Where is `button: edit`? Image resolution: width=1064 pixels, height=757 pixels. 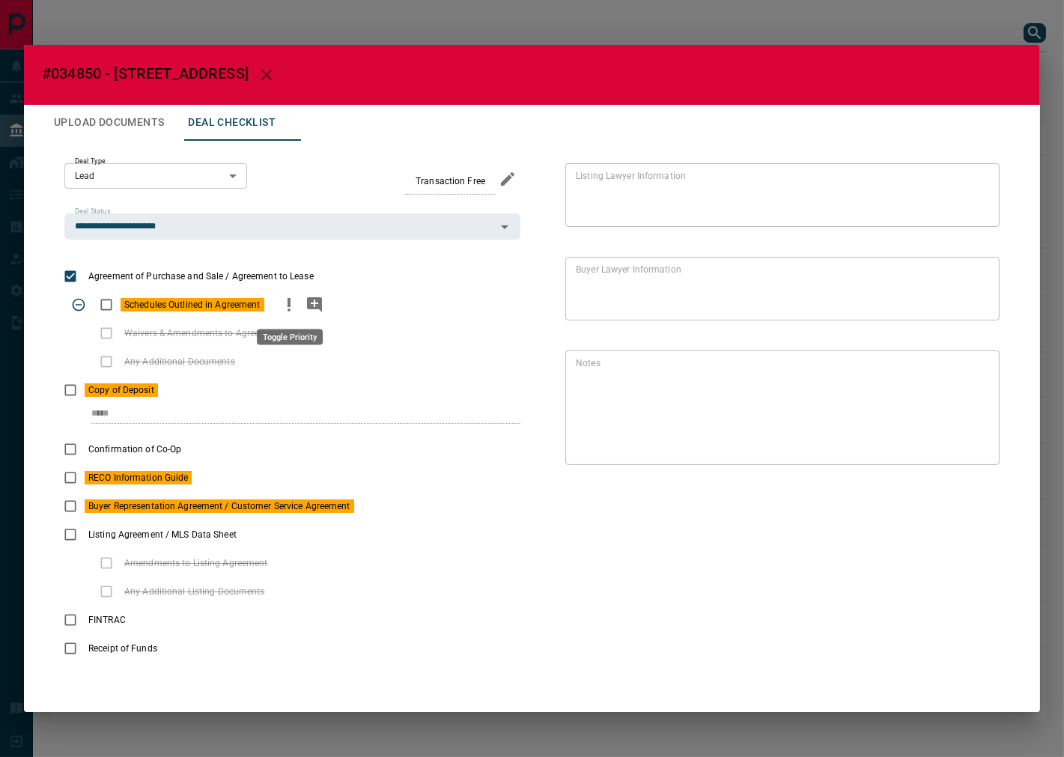 button: edit is located at coordinates (508, 179).